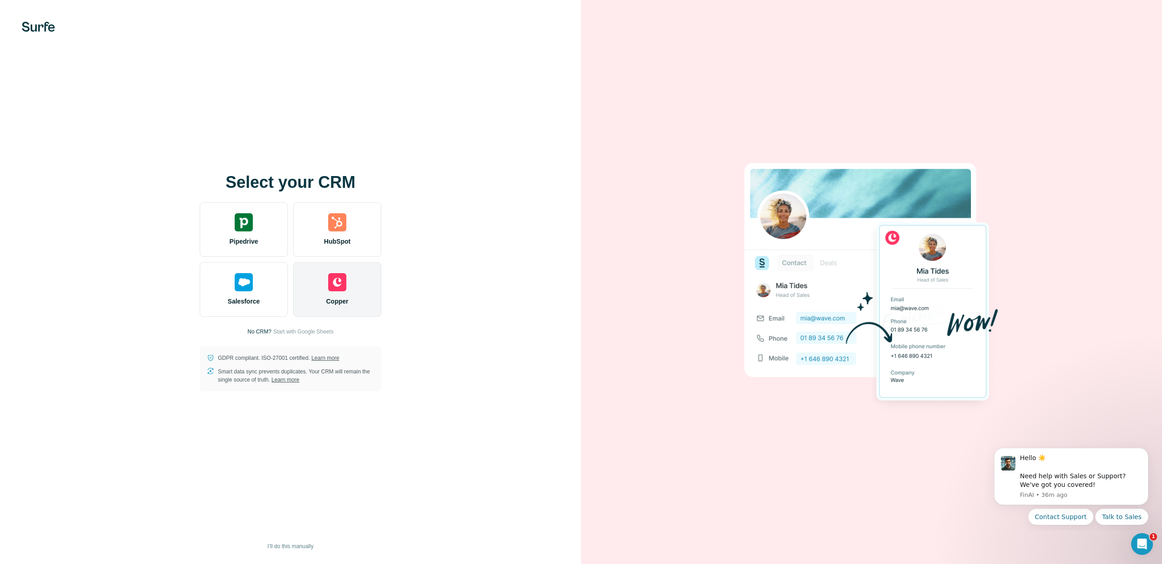 Image resolution: width=1162 pixels, height=564 pixels. Describe the element at coordinates (290, 547) in the screenshot. I see `button: I’ll do this manually` at that location.